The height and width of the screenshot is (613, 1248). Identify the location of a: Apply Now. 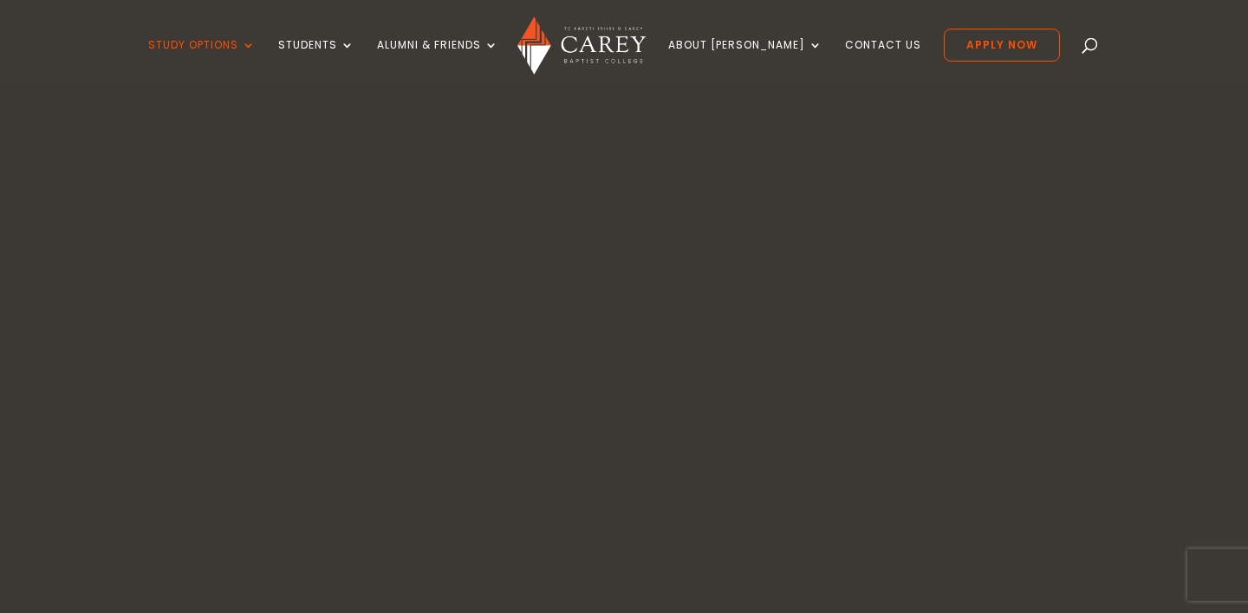
(1002, 45).